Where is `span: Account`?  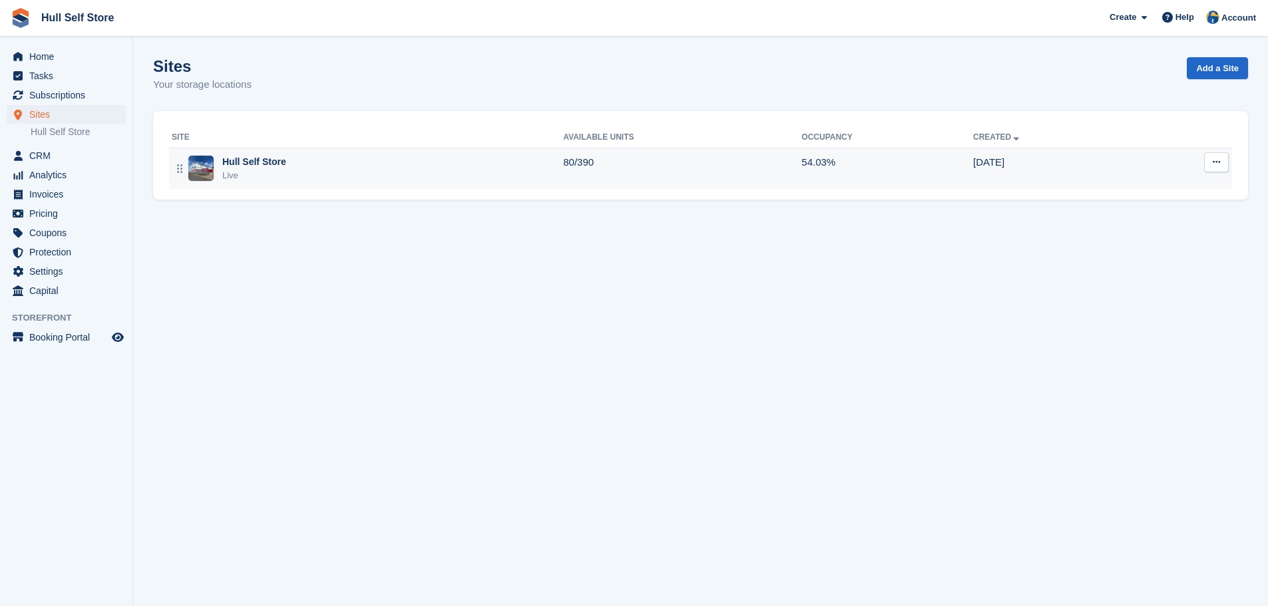
span: Account is located at coordinates (1238, 18).